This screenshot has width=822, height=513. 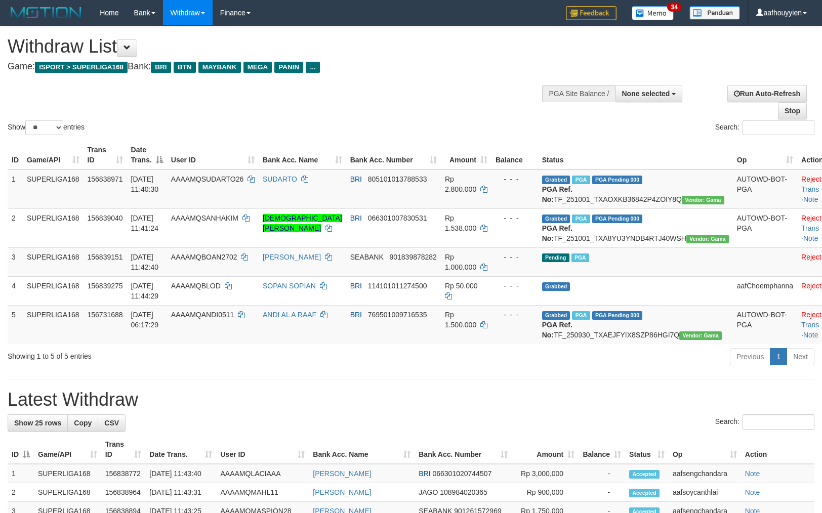 I want to click on th: Balance: activate to sort column ascending, so click(x=602, y=450).